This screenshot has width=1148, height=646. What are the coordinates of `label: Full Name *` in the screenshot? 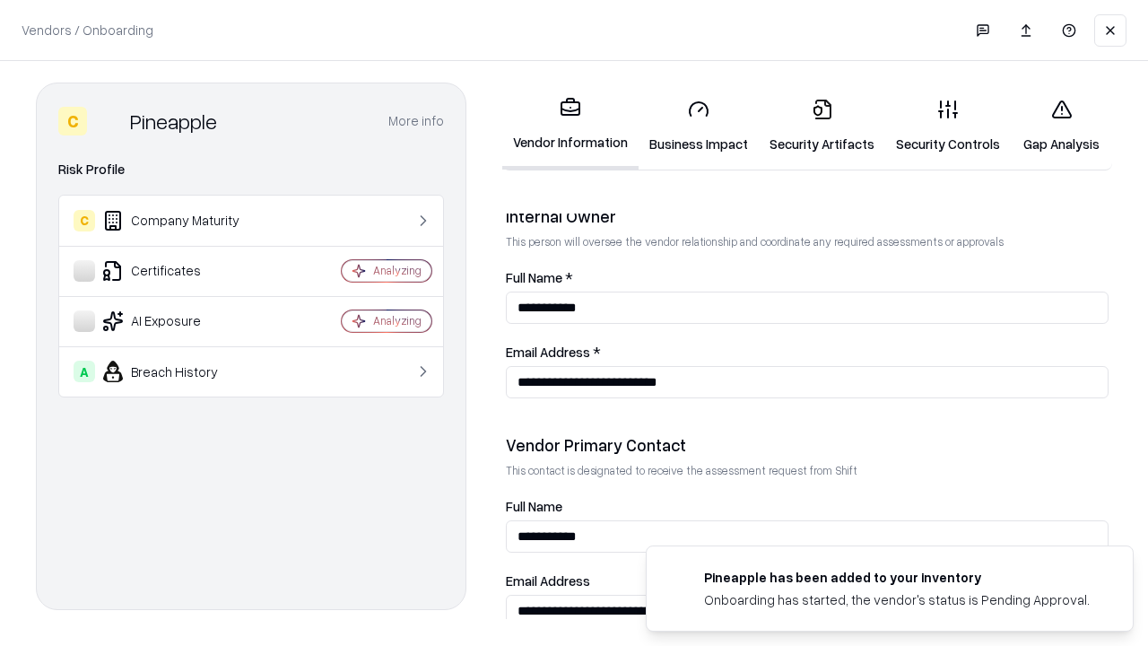 It's located at (807, 277).